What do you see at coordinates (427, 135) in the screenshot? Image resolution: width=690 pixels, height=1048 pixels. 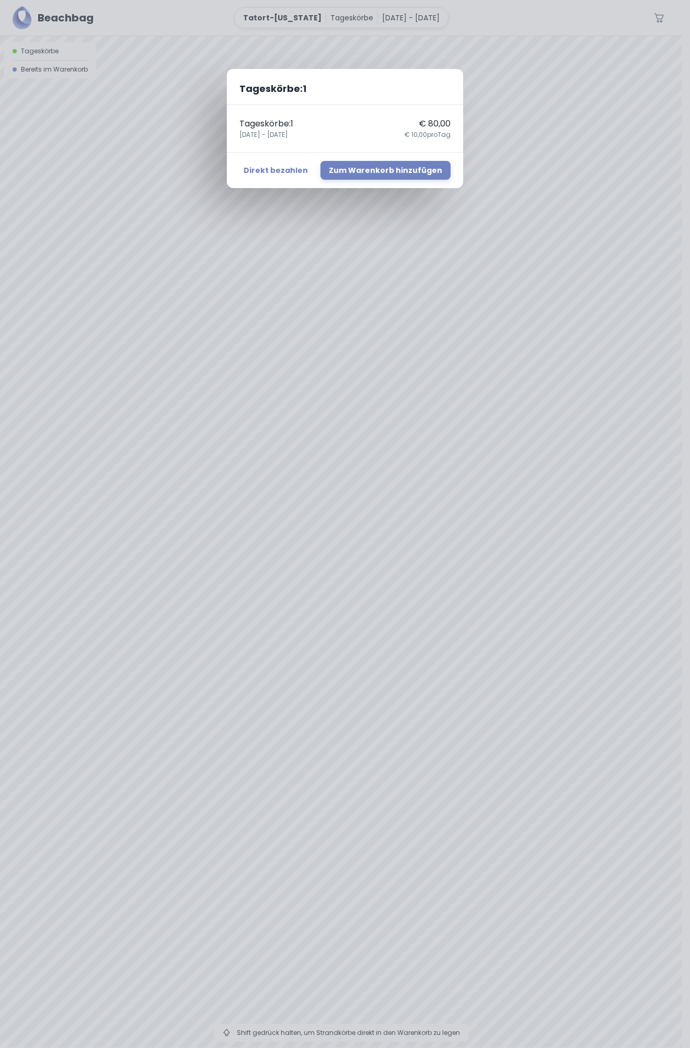 I see `span: € 10,00 pro Tag` at bounding box center [427, 135].